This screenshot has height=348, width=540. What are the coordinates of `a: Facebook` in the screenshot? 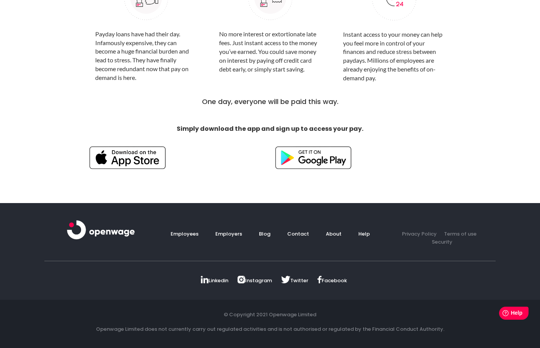 It's located at (328, 280).